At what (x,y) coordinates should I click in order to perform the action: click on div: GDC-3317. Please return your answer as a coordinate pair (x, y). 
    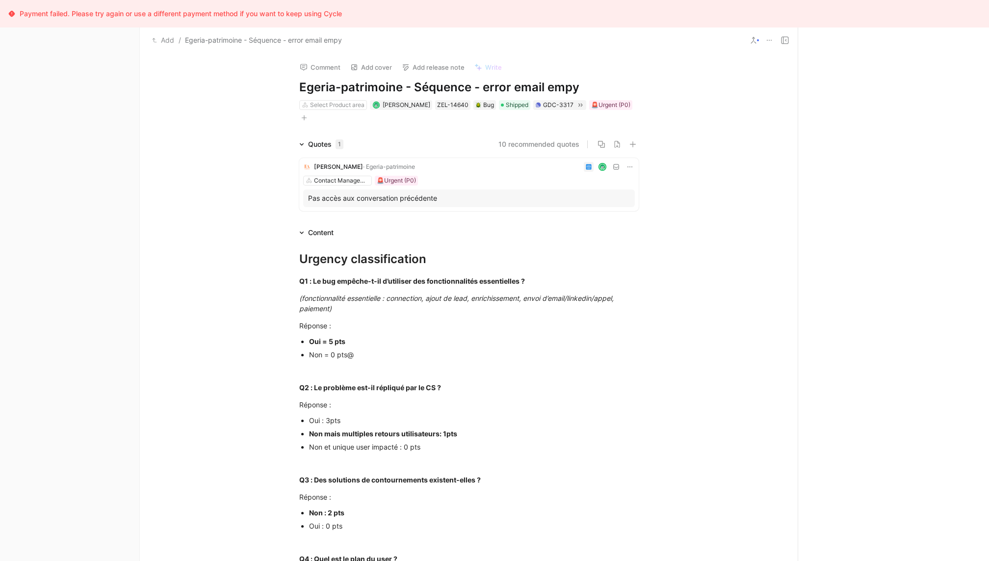
    Looking at the image, I should click on (558, 105).